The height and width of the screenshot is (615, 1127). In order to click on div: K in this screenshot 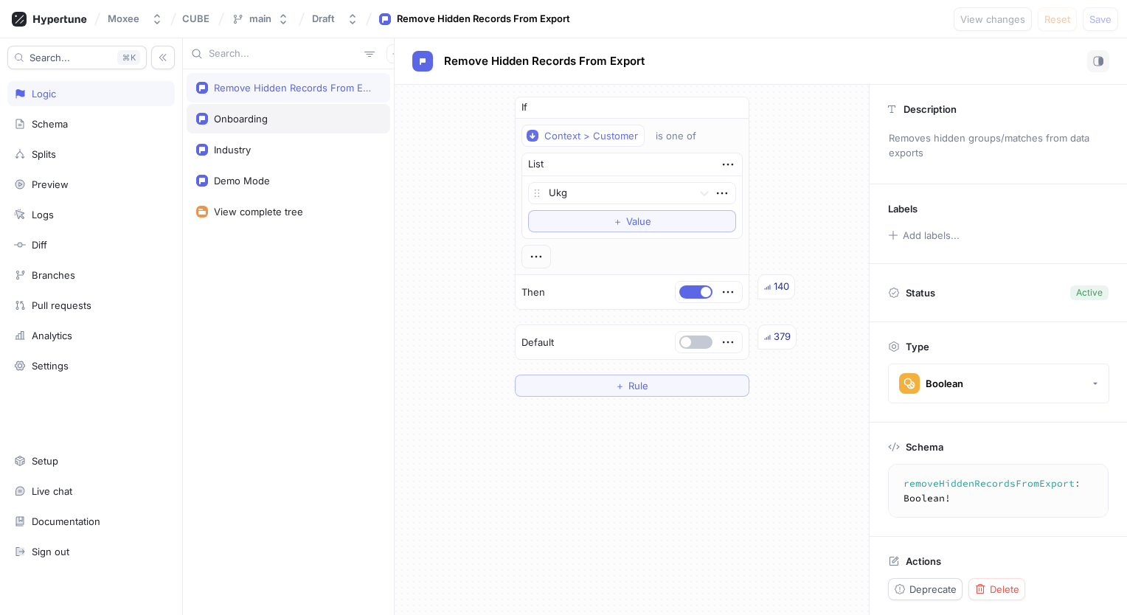, I will do `click(128, 58)`.